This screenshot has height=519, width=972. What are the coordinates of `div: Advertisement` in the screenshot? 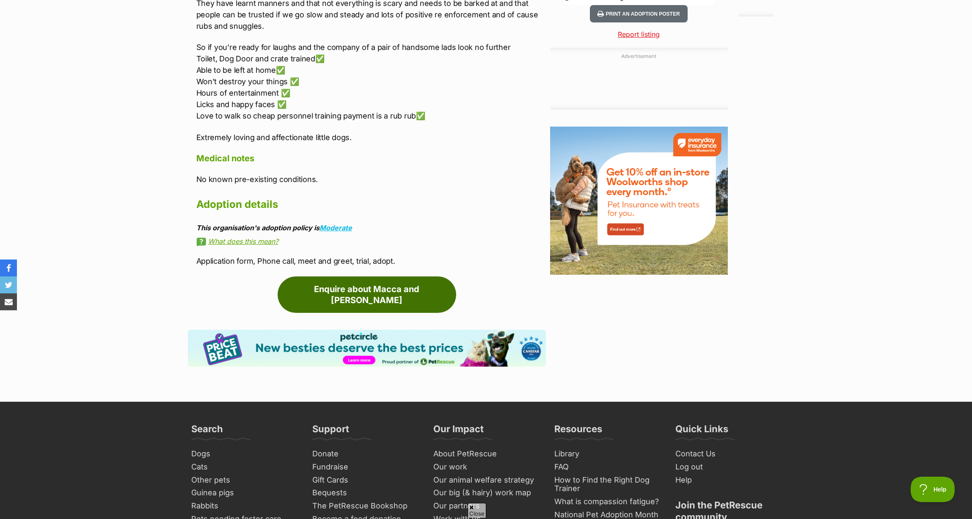 It's located at (639, 79).